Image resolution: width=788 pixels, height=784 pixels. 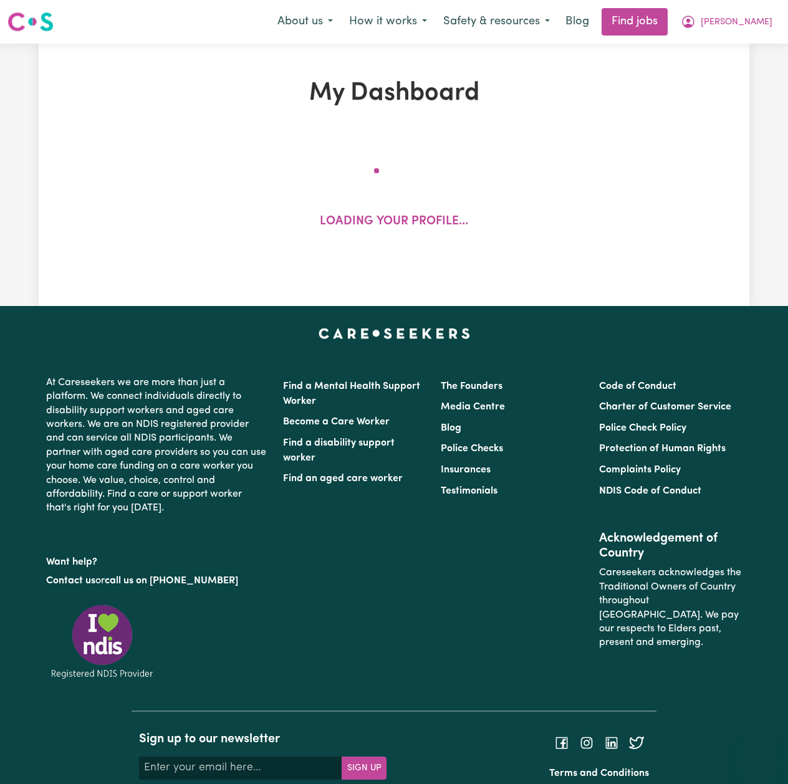 I want to click on a: Contact us, so click(x=70, y=581).